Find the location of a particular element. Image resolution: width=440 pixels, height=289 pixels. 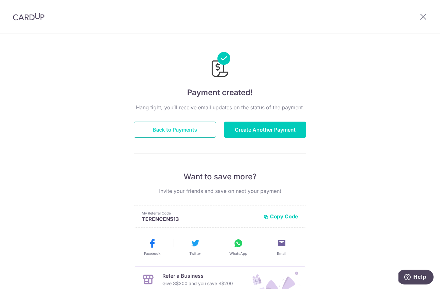

img: Payments is located at coordinates (220, 65).